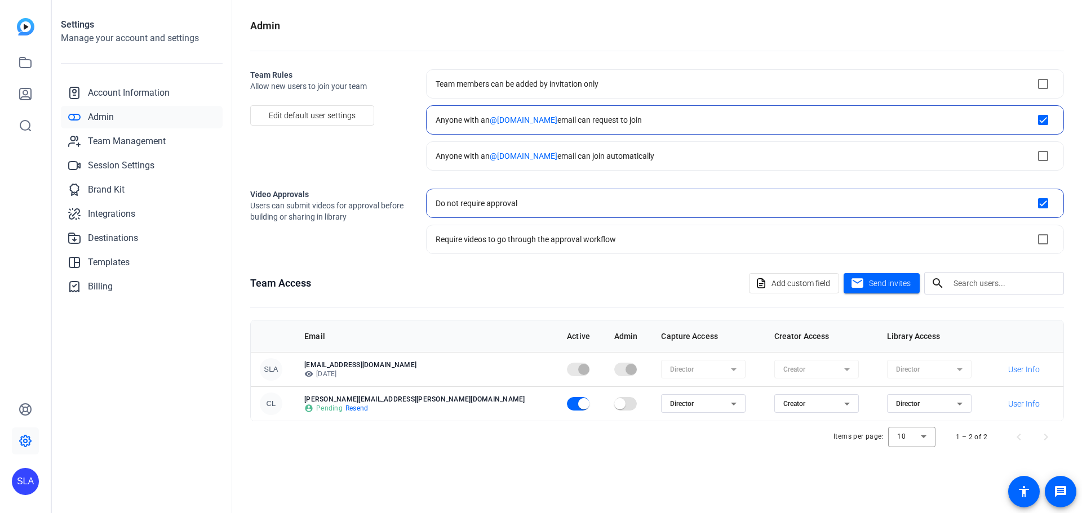 This screenshot has height=513, width=1082. What do you see at coordinates (1004, 283) in the screenshot?
I see `input: Search users...` at bounding box center [1004, 283].